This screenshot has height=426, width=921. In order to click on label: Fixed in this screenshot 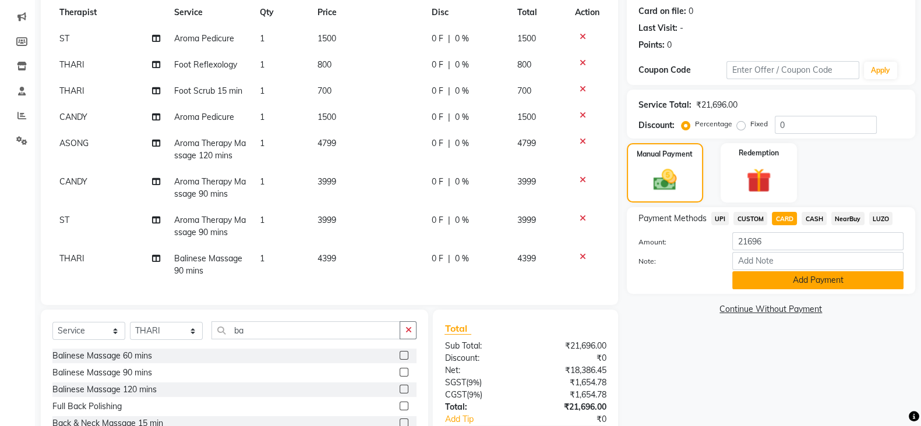, I will do `click(759, 124)`.